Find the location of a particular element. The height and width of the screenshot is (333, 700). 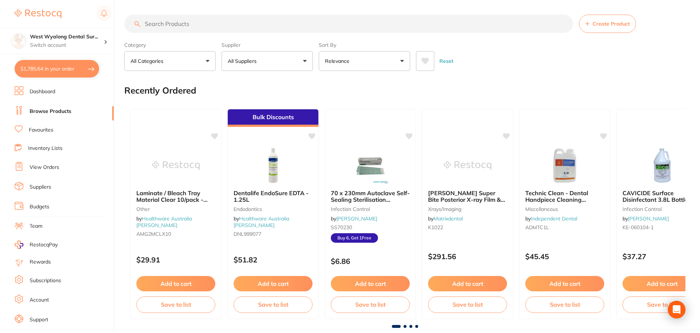

b: 70 x 230mm Autoclave Self-Sealing Sterilisation Pouches 200/pk is located at coordinates (370, 196).